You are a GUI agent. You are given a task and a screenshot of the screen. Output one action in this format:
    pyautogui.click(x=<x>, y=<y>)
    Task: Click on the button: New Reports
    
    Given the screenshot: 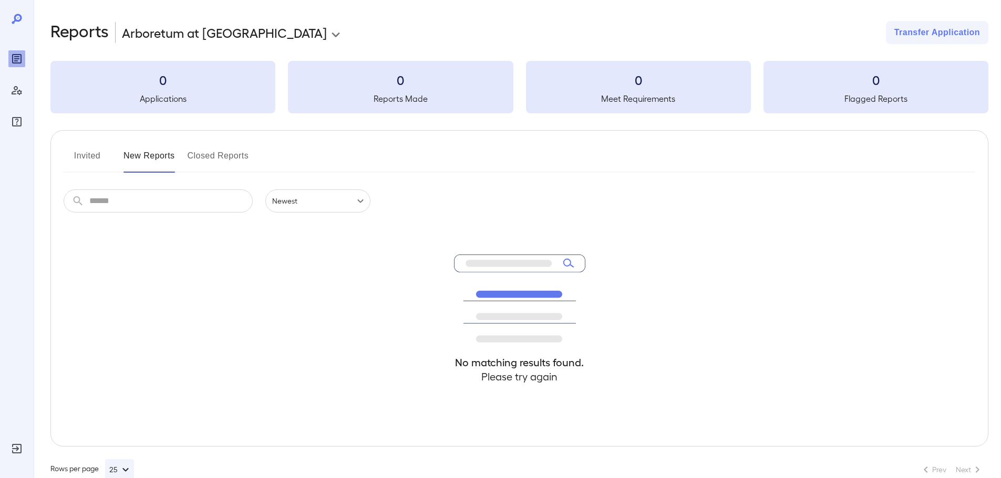 What is the action you would take?
    pyautogui.click(x=149, y=160)
    